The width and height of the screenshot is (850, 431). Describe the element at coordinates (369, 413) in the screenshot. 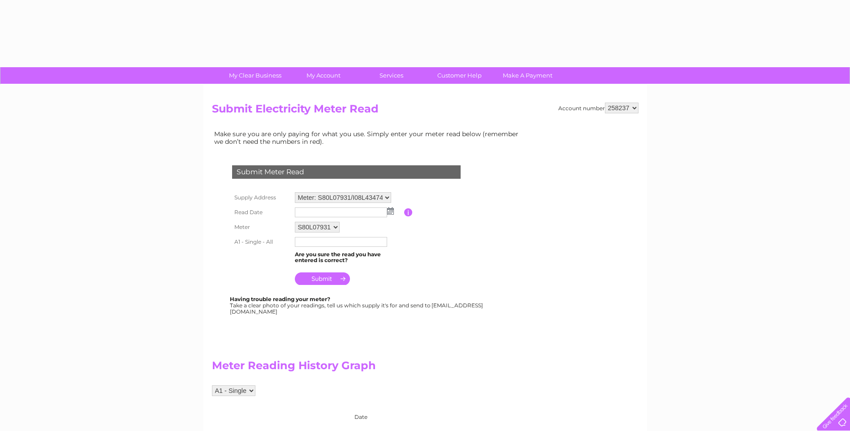

I see `div: Date` at that location.